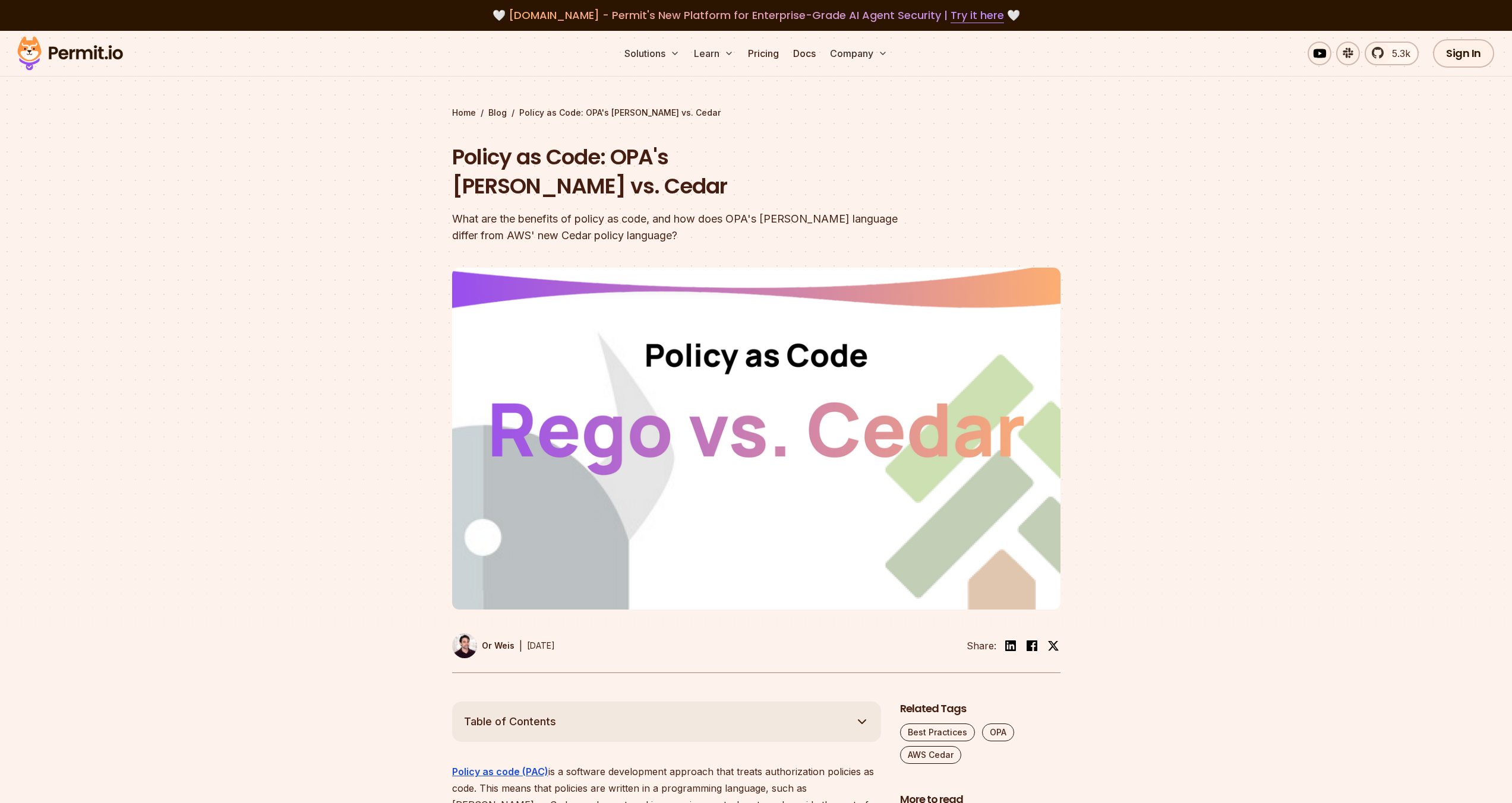 Image resolution: width=1512 pixels, height=803 pixels. What do you see at coordinates (998, 733) in the screenshot?
I see `a: OPA` at bounding box center [998, 733].